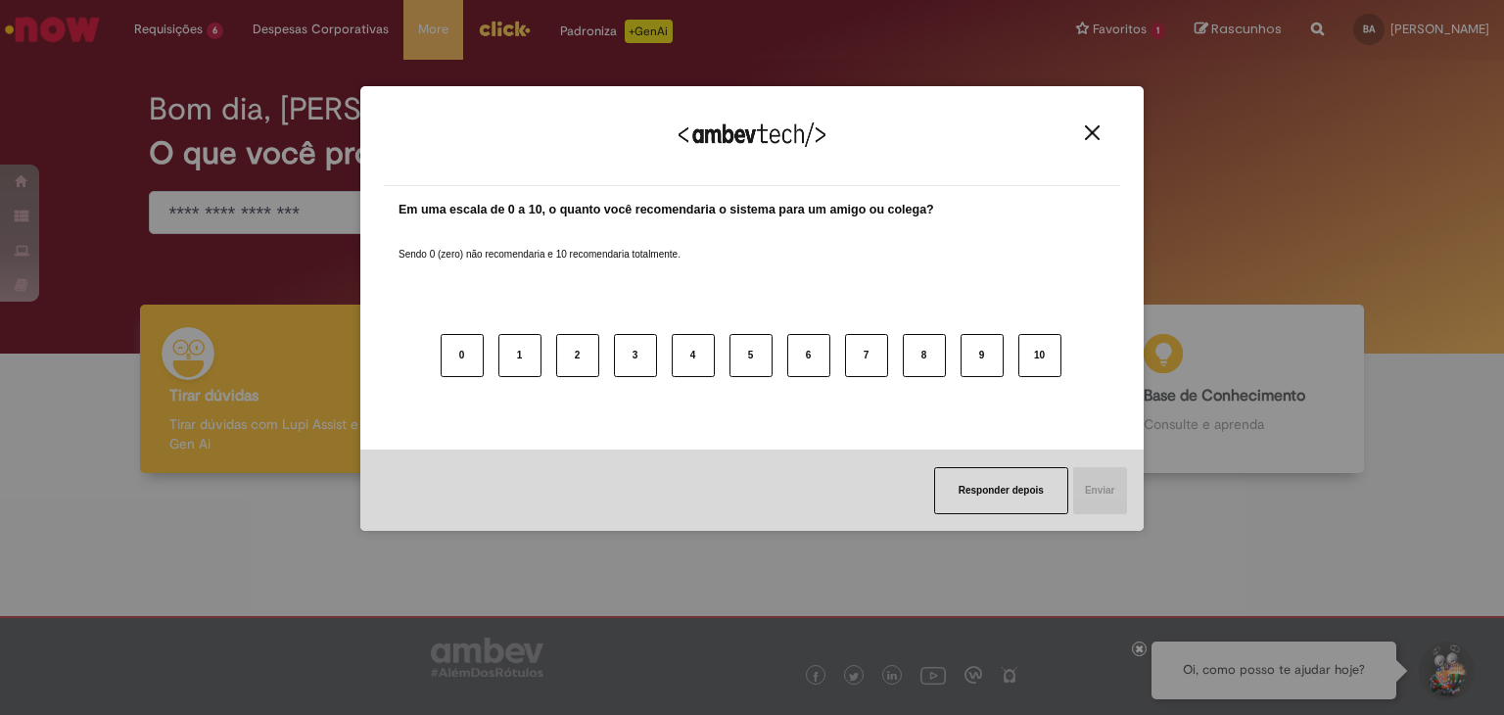 Image resolution: width=1504 pixels, height=715 pixels. I want to click on button: 2, so click(578, 355).